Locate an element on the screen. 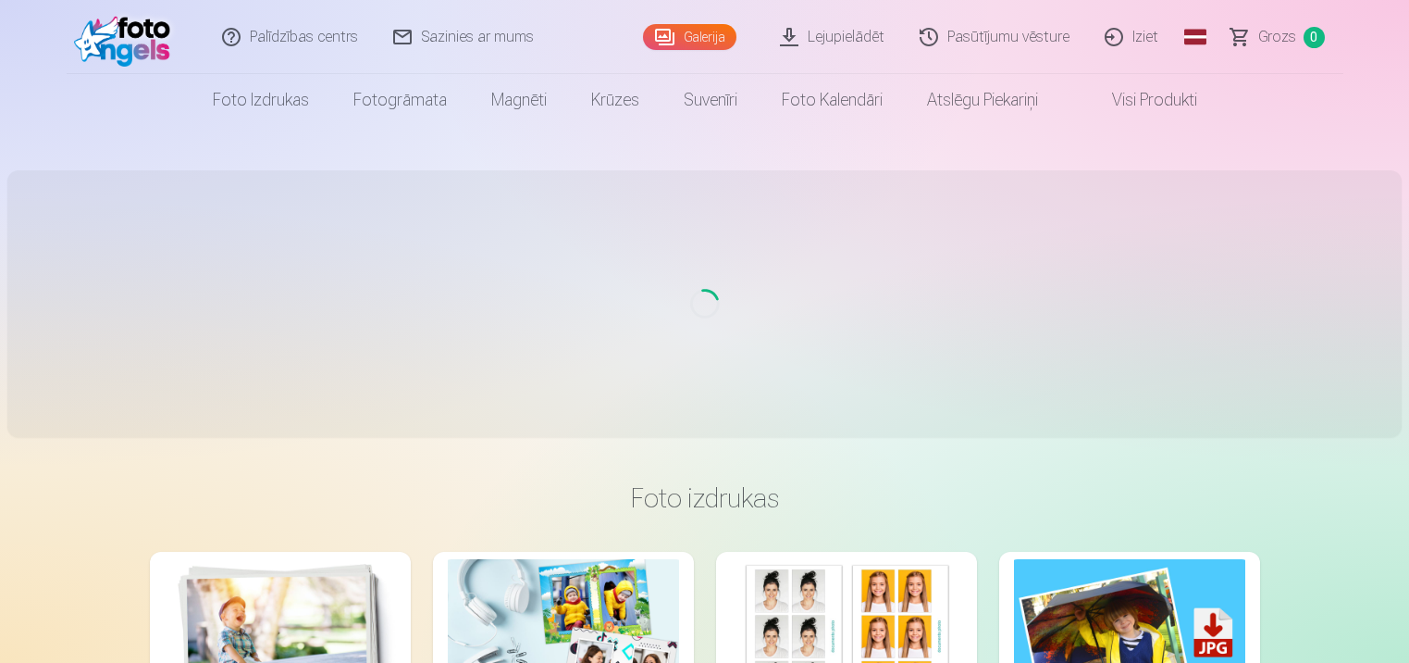 The height and width of the screenshot is (663, 1409). a: Foto kalendāri is located at coordinates (832, 100).